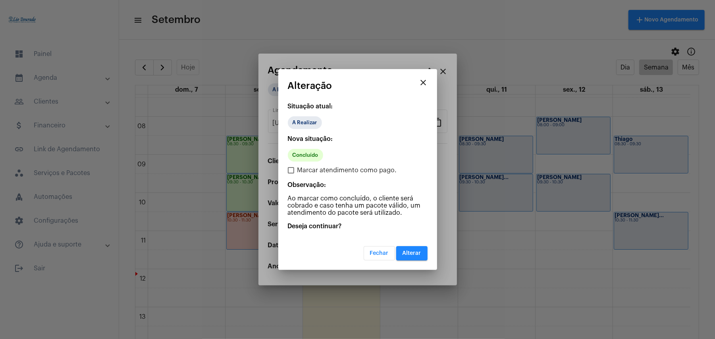  Describe the element at coordinates (347, 170) in the screenshot. I see `span: Marcar atendimento como pago.` at that location.